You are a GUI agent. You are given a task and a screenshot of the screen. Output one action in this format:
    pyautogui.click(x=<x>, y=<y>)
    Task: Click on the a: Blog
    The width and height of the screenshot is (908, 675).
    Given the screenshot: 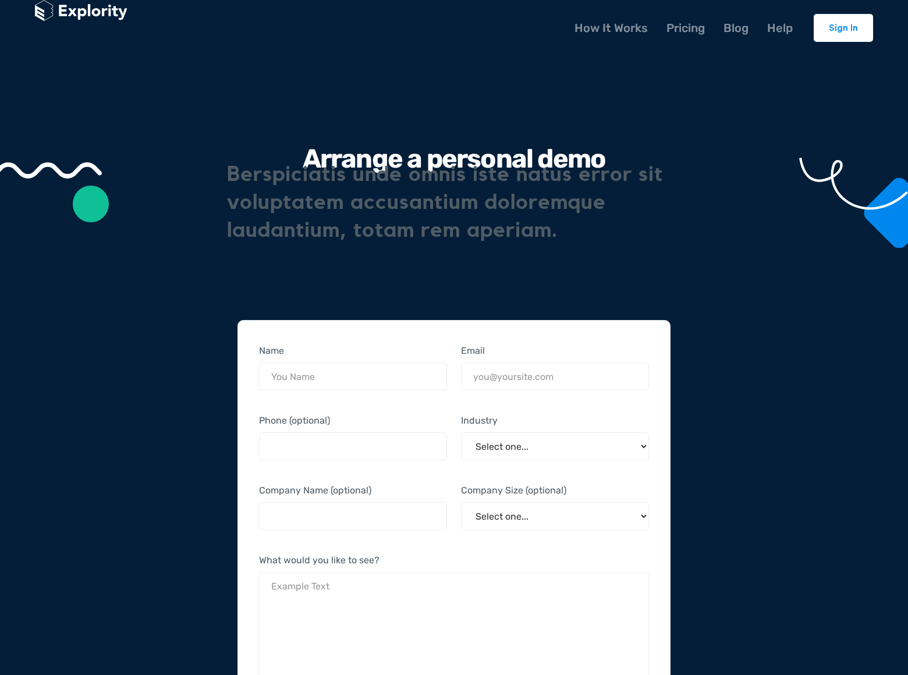 What is the action you would take?
    pyautogui.click(x=736, y=28)
    